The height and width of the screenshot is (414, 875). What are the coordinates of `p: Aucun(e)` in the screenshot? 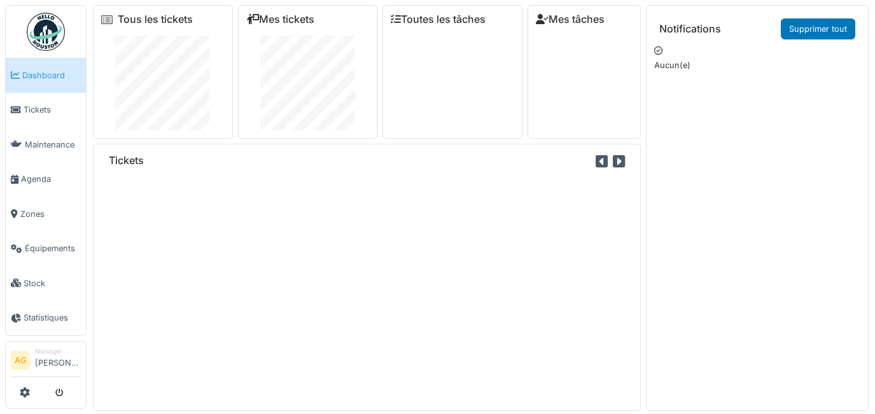 It's located at (757, 65).